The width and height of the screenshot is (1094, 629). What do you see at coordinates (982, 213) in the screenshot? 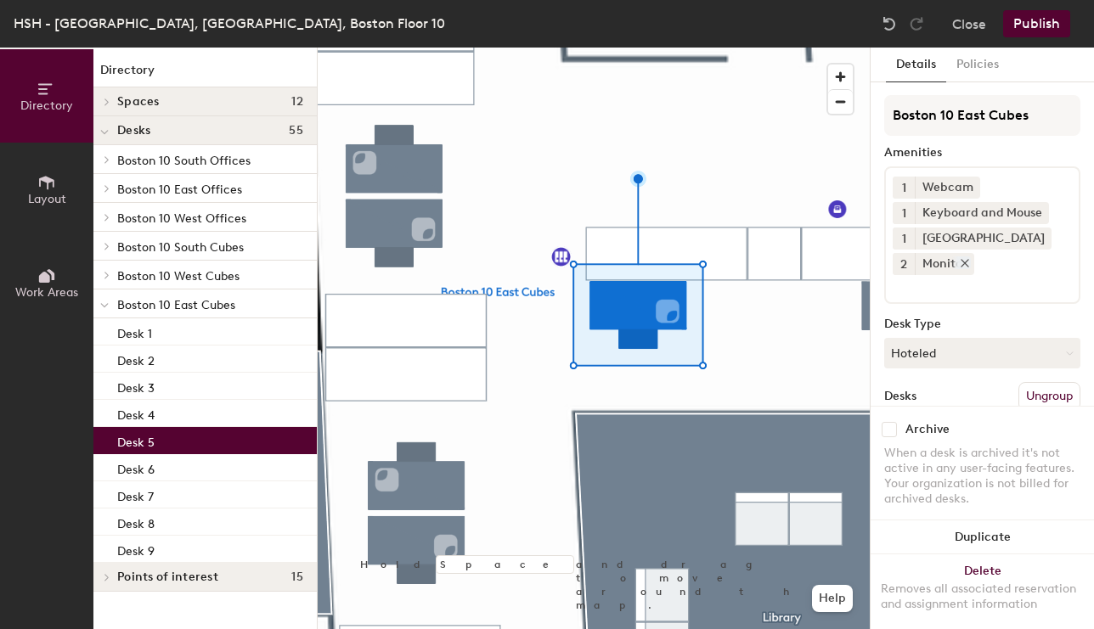
I see `div: Keyboard and Mouse` at bounding box center [982, 213].